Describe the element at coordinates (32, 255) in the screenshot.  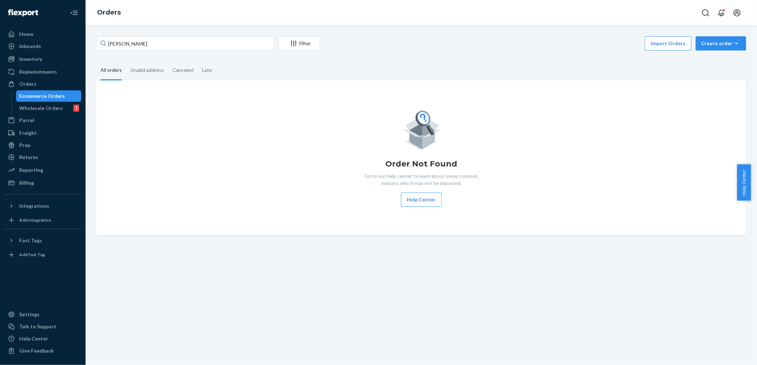
I see `div: Add Fast Tag` at that location.